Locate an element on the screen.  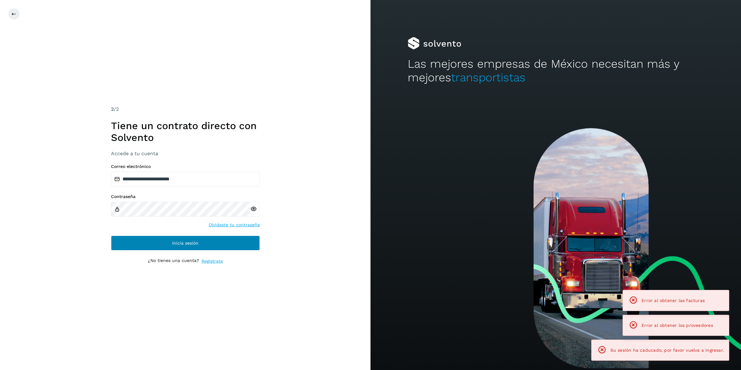
h1: Tiene un contrato directo con Solvento is located at coordinates (185, 132).